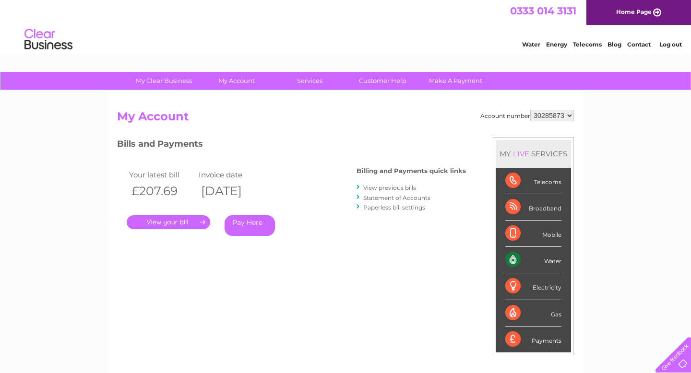 The width and height of the screenshot is (691, 373). Describe the element at coordinates (456, 81) in the screenshot. I see `a: Make A Payment` at that location.